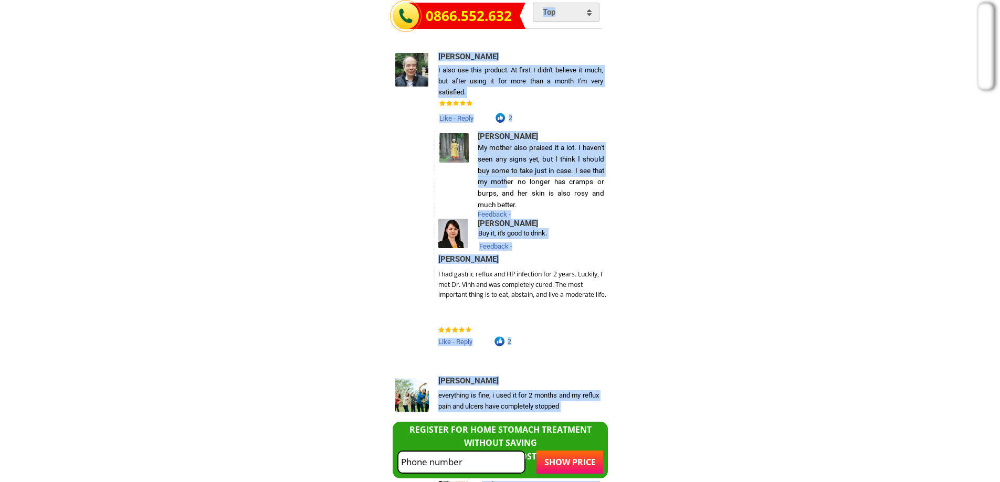  What do you see at coordinates (461, 462) in the screenshot?
I see `input: Please re-enter your Phone Number which must only include 10 digits!` at bounding box center [461, 462].